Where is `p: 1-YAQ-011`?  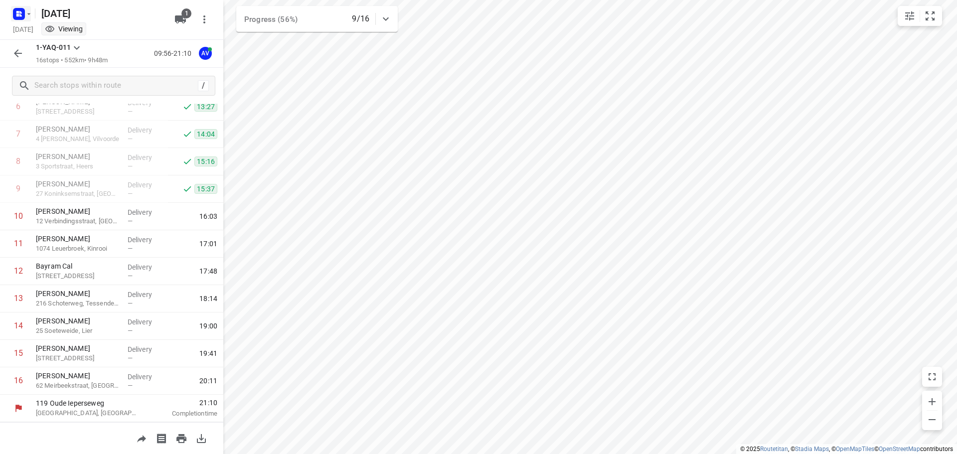
p: 1-YAQ-011 is located at coordinates (53, 47).